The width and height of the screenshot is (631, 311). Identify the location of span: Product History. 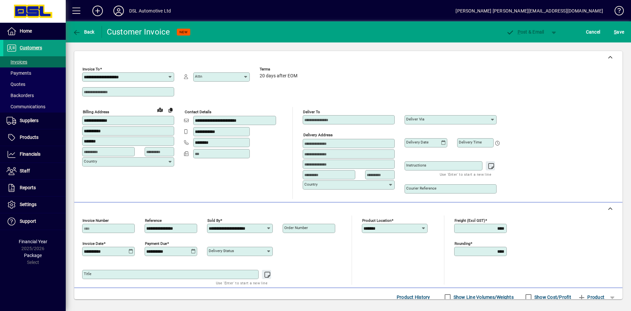
(414, 297).